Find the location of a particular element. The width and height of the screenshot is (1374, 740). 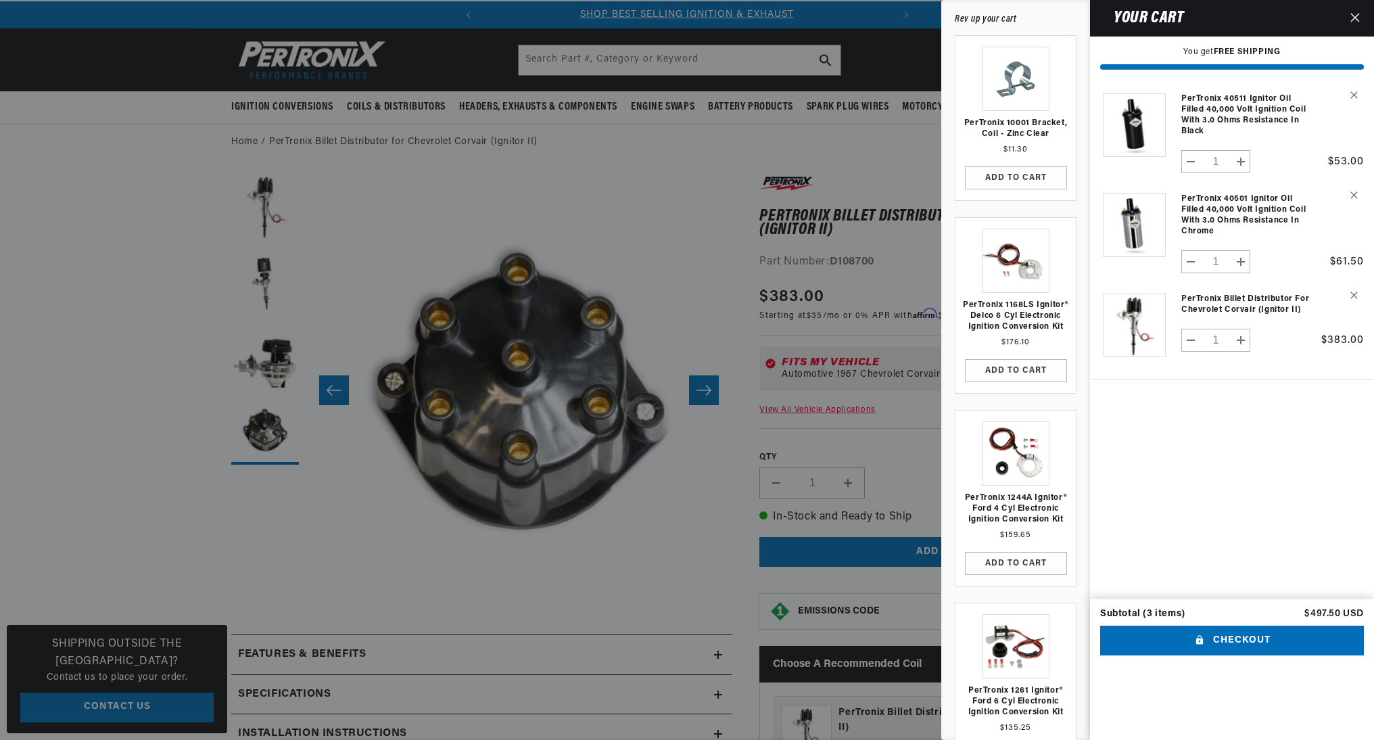

p: You get is located at coordinates (1232, 52).